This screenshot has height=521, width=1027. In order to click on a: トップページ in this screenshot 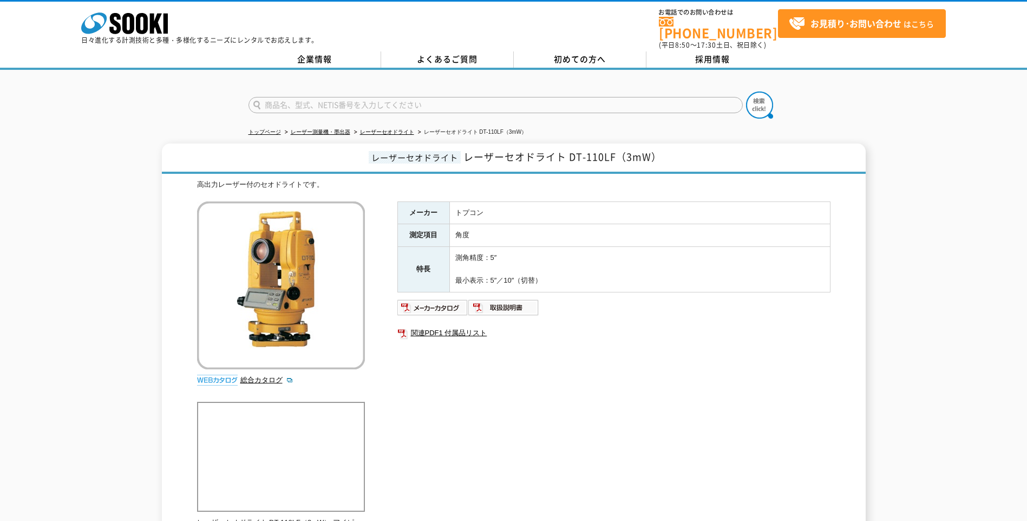, I will do `click(265, 132)`.